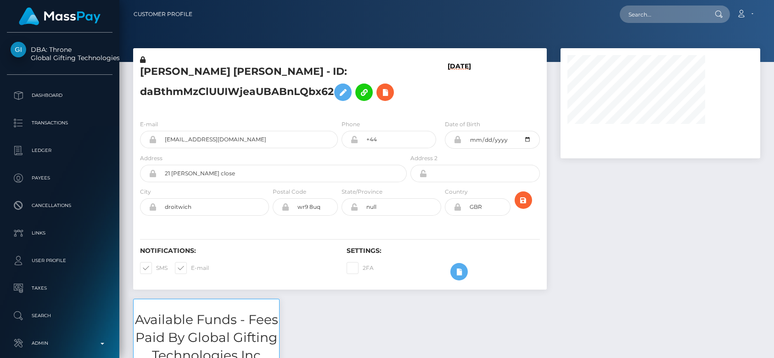 Image resolution: width=774 pixels, height=358 pixels. I want to click on label: City, so click(146, 192).